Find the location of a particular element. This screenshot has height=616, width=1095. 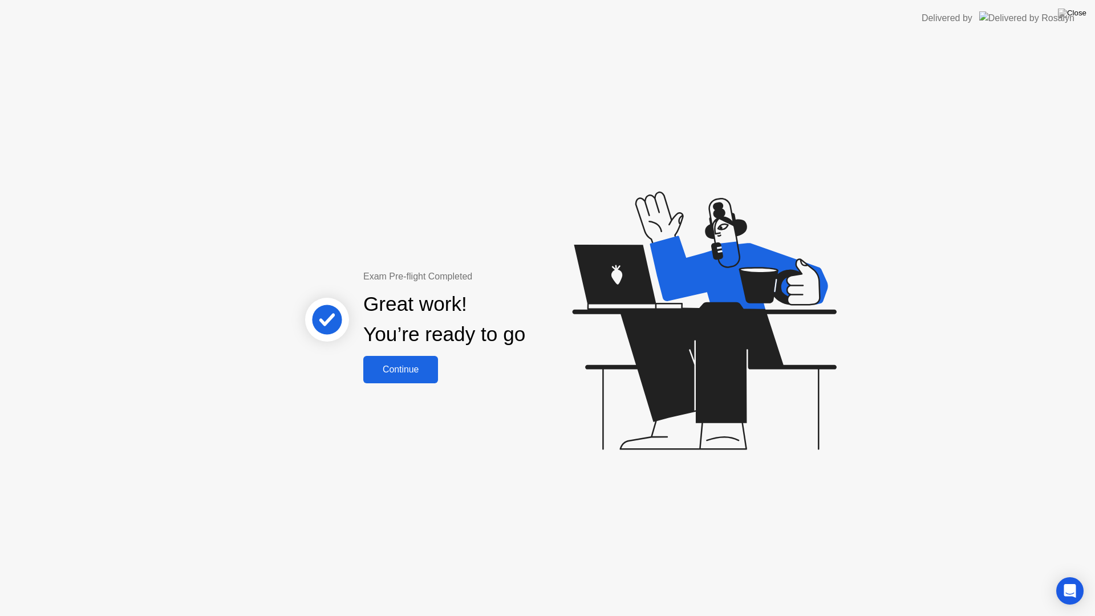

div: Great work! You’re ready to go is located at coordinates (444, 319).